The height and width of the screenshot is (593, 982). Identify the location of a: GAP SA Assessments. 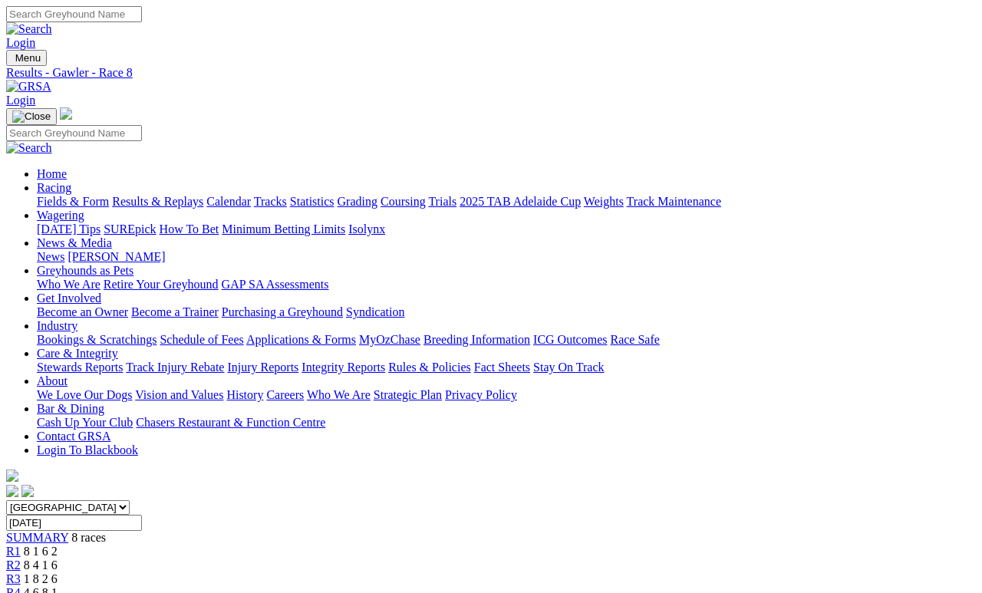
(275, 284).